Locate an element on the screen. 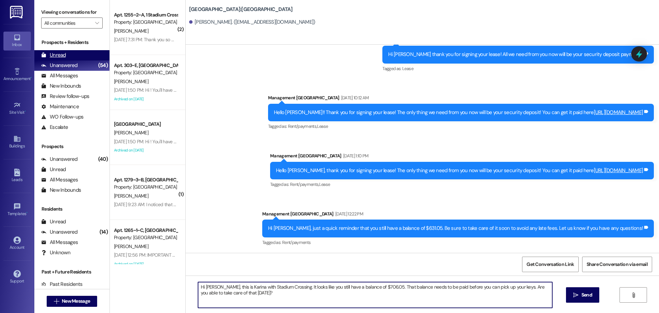 The width and height of the screenshot is (659, 313). a: Site Visit • is located at coordinates (17, 109).